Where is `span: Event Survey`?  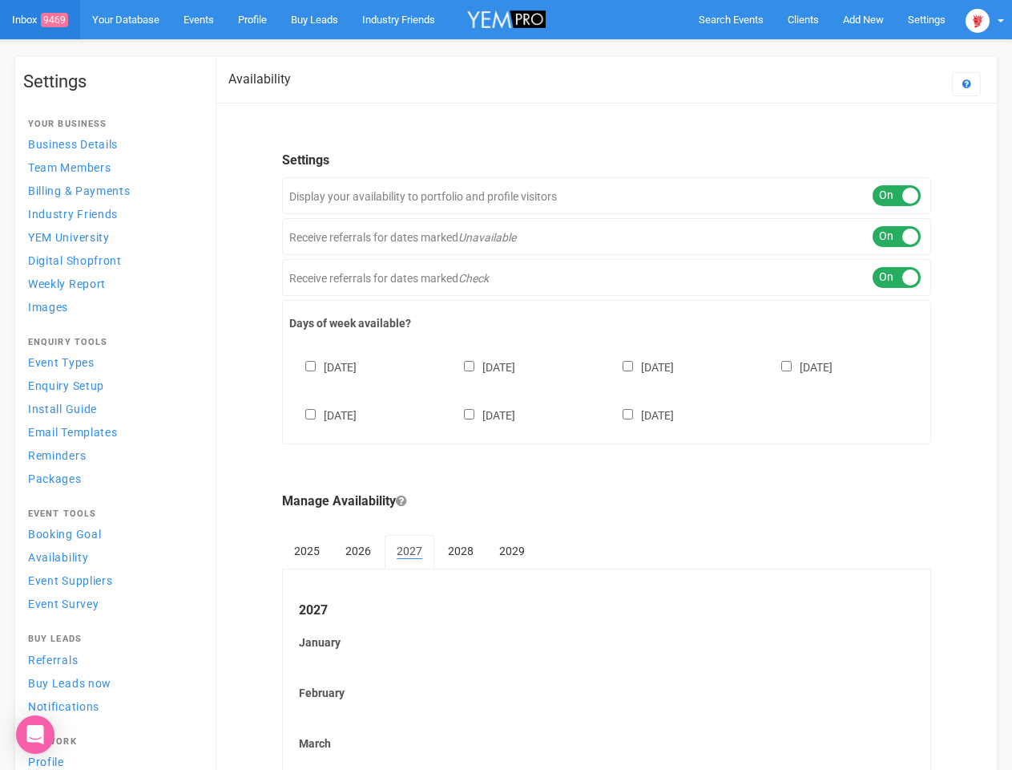
span: Event Survey is located at coordinates (63, 604).